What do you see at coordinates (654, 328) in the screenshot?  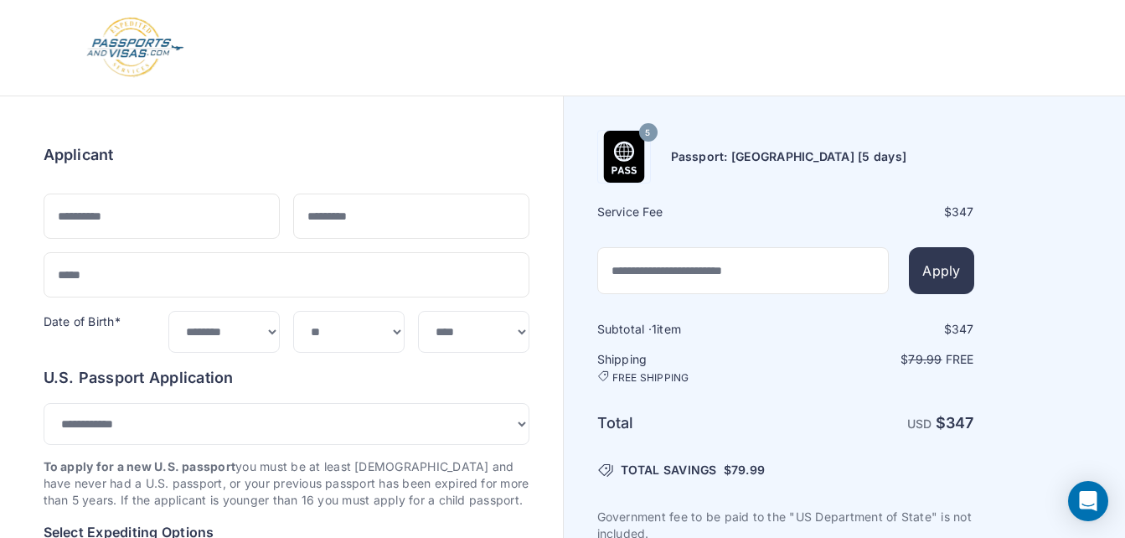 I see `span: 1` at bounding box center [654, 328].